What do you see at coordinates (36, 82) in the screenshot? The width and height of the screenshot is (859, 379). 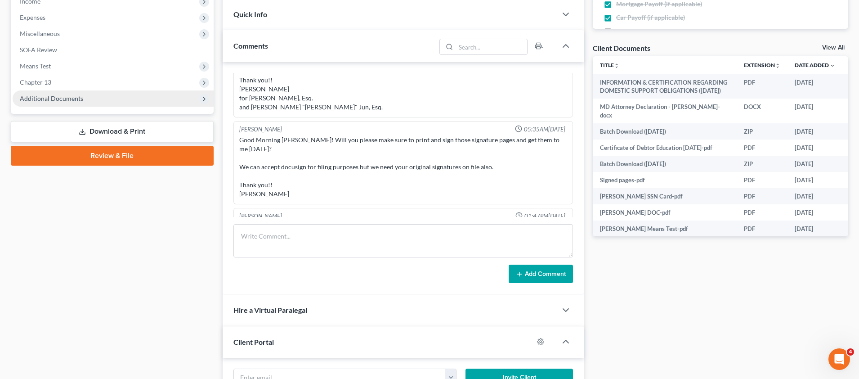 I see `span: Chapter 13` at bounding box center [36, 82].